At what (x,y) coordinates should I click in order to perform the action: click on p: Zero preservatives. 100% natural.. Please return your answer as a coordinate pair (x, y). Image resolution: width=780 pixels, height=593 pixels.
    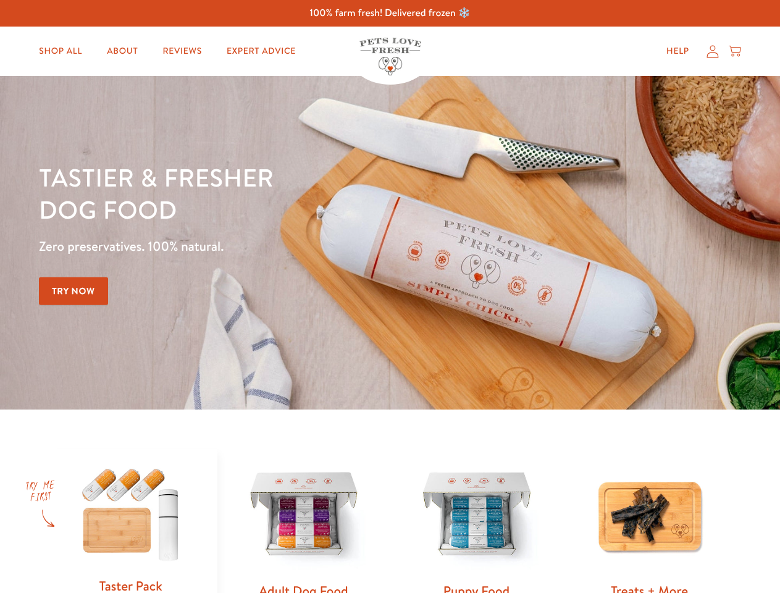
    Looking at the image, I should click on (273, 246).